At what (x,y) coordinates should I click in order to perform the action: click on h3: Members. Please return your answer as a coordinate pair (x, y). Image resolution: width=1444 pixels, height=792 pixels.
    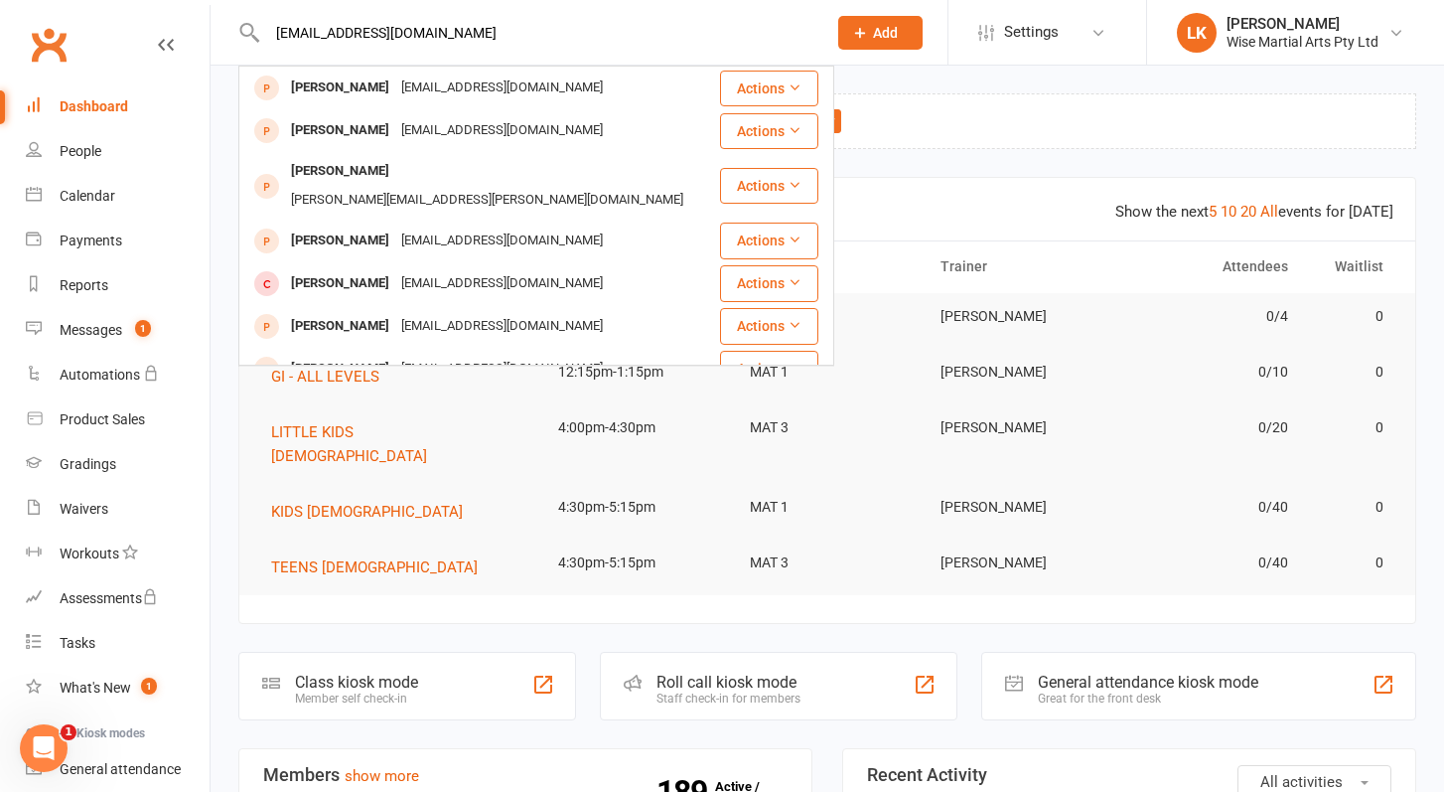
    Looking at the image, I should click on (525, 775).